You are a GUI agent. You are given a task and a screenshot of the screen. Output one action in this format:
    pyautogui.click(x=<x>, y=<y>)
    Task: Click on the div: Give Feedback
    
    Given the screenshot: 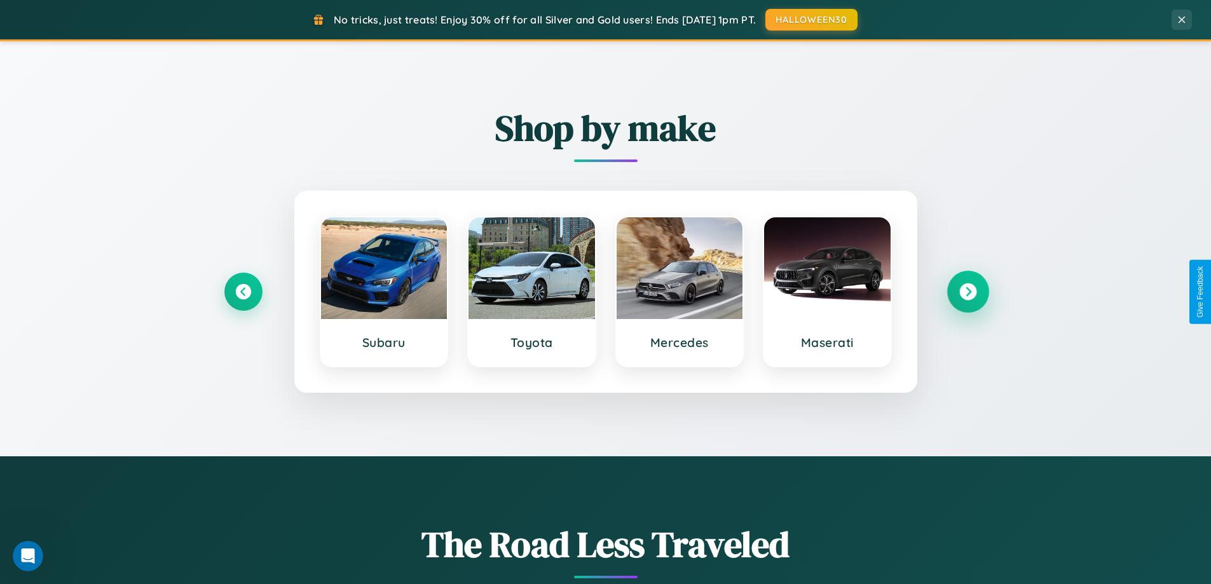 What is the action you would take?
    pyautogui.click(x=1200, y=292)
    